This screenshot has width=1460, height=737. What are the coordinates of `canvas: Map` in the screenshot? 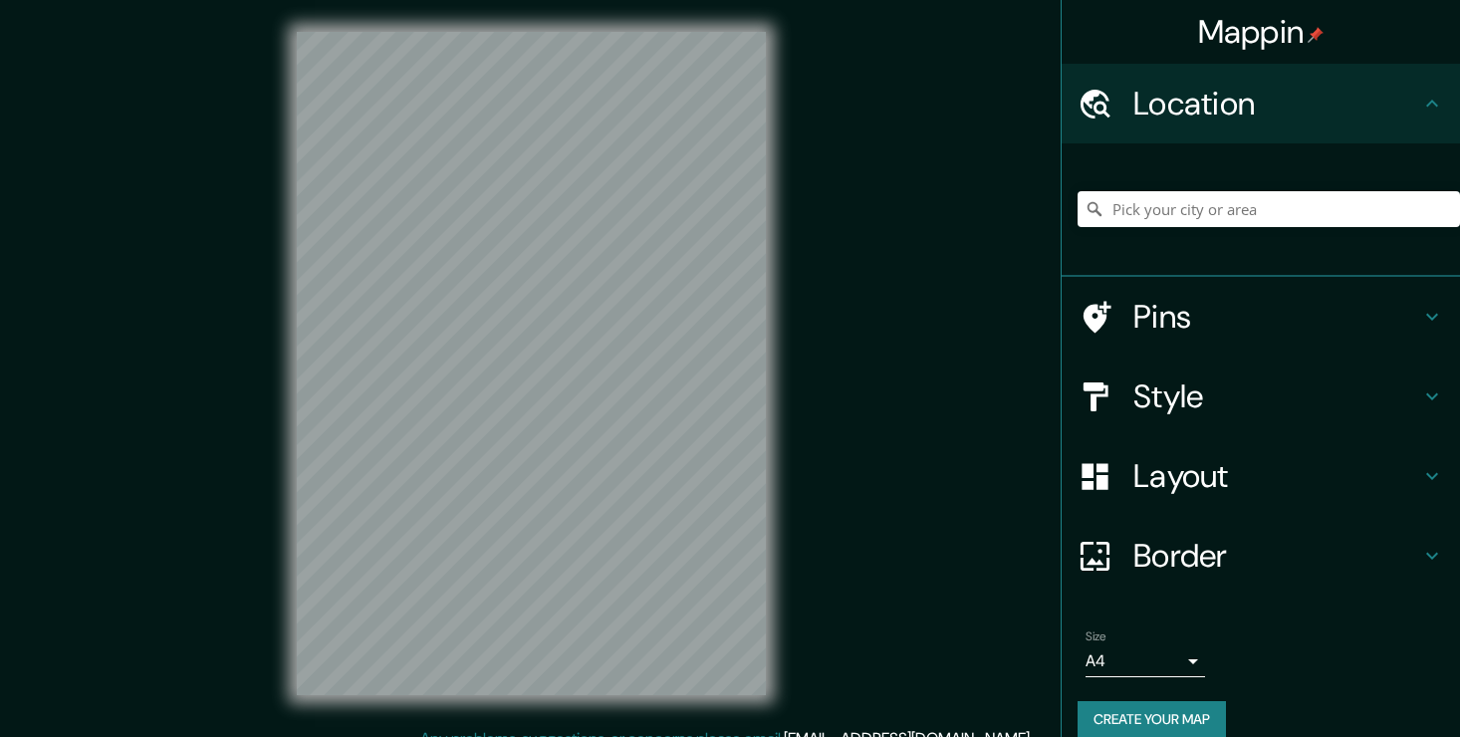 It's located at (531, 364).